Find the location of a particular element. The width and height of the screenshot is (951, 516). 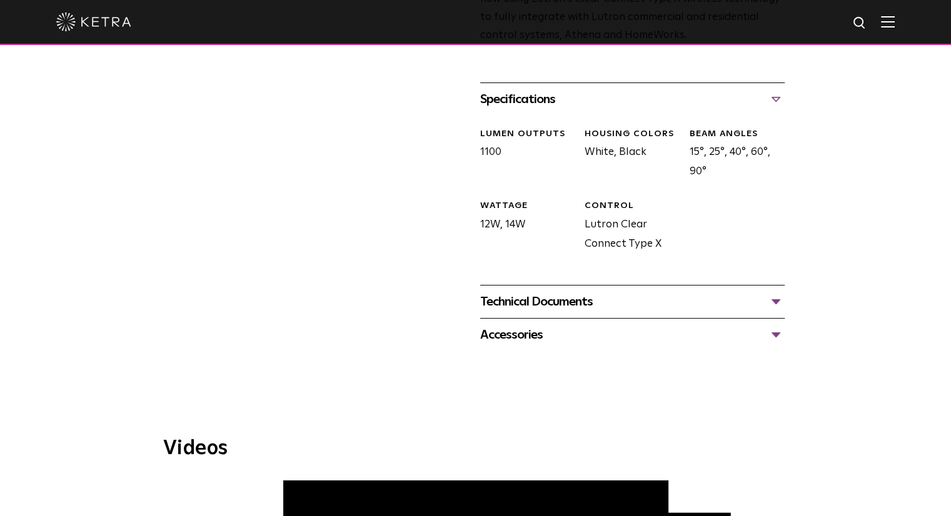

div: 12W, 14W is located at coordinates (523, 227).